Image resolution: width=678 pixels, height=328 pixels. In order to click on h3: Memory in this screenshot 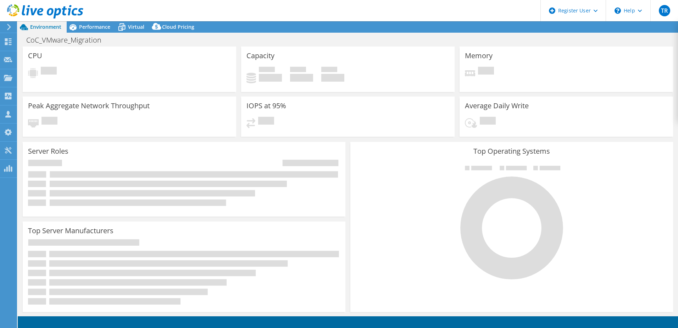, I will do `click(479, 56)`.